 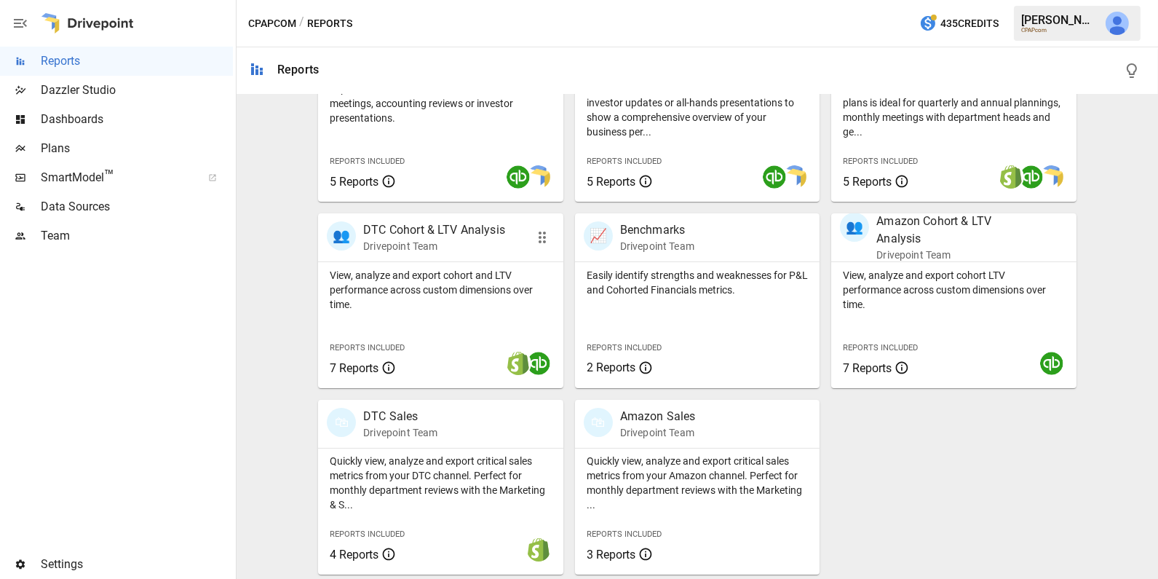 I want to click on span: Plans, so click(x=137, y=149).